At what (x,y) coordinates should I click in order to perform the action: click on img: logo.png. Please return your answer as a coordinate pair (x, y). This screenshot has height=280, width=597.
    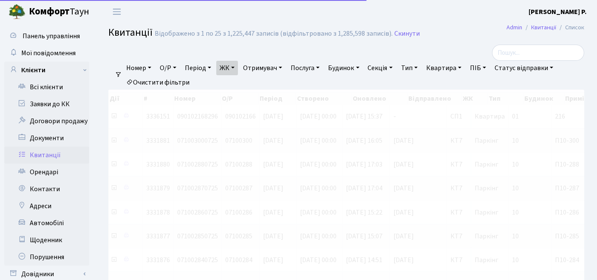
    Looking at the image, I should click on (17, 12).